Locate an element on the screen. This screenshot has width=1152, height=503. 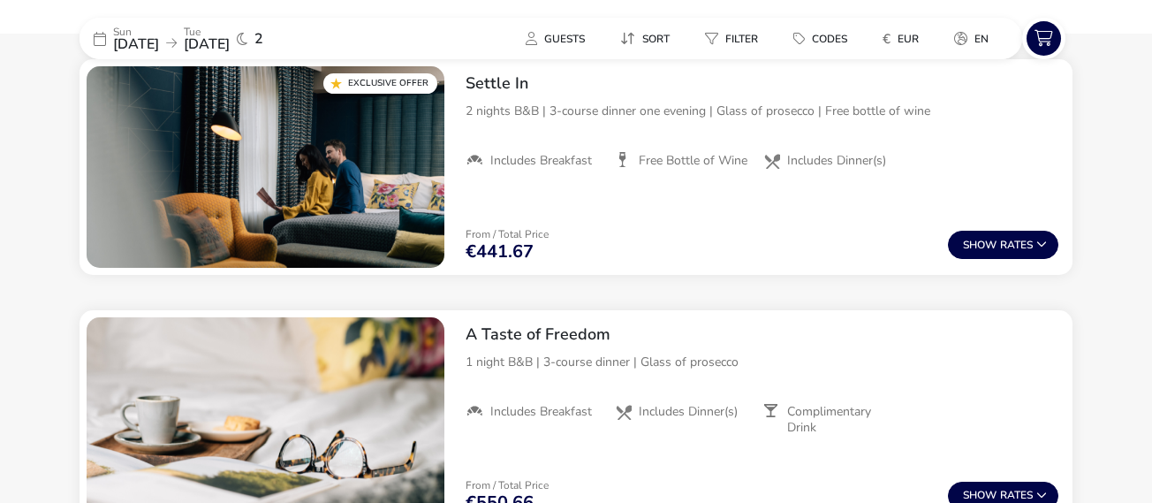
naf-pibe-menu-bar-item: en is located at coordinates (975, 38).